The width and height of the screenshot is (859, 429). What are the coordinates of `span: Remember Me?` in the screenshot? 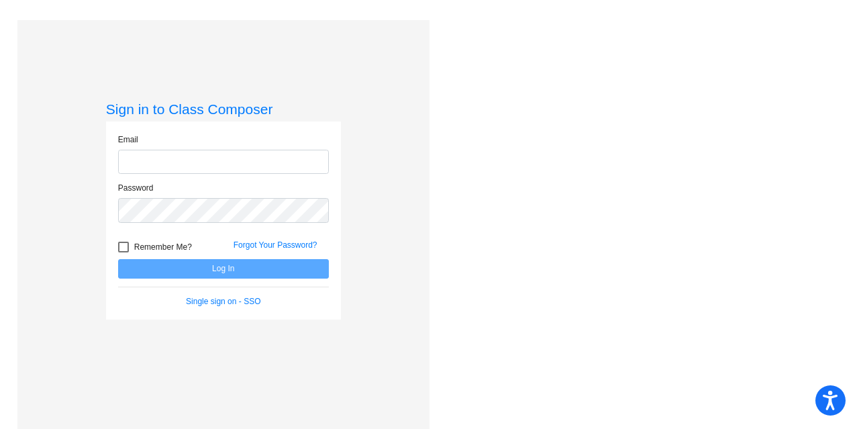 It's located at (163, 247).